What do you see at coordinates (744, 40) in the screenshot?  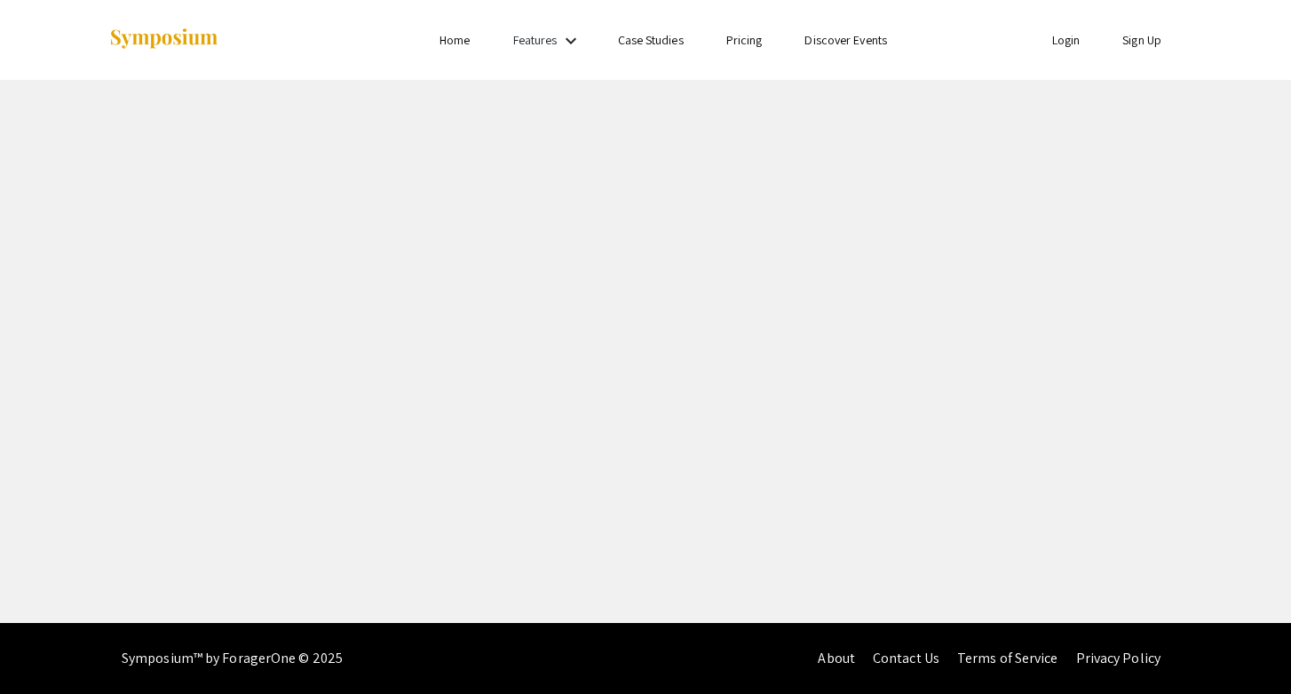 I see `a: Pricing` at bounding box center [744, 40].